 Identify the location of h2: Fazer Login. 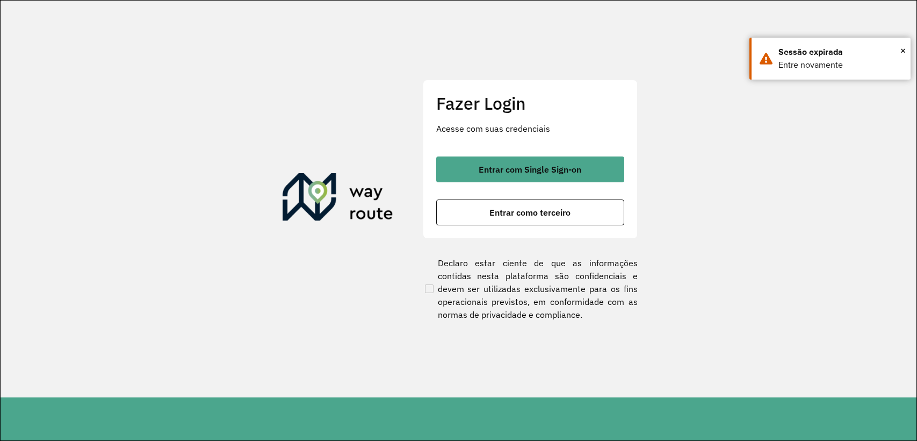
(530, 103).